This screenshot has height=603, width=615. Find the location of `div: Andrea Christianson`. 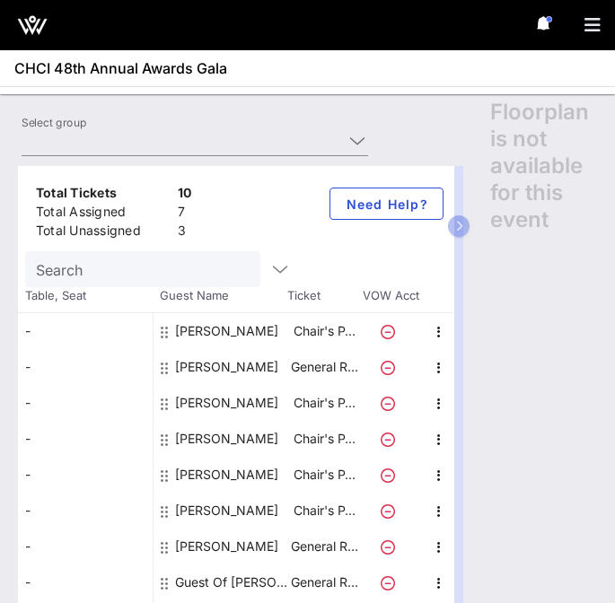

div: Andrea Christianson is located at coordinates (226, 367).